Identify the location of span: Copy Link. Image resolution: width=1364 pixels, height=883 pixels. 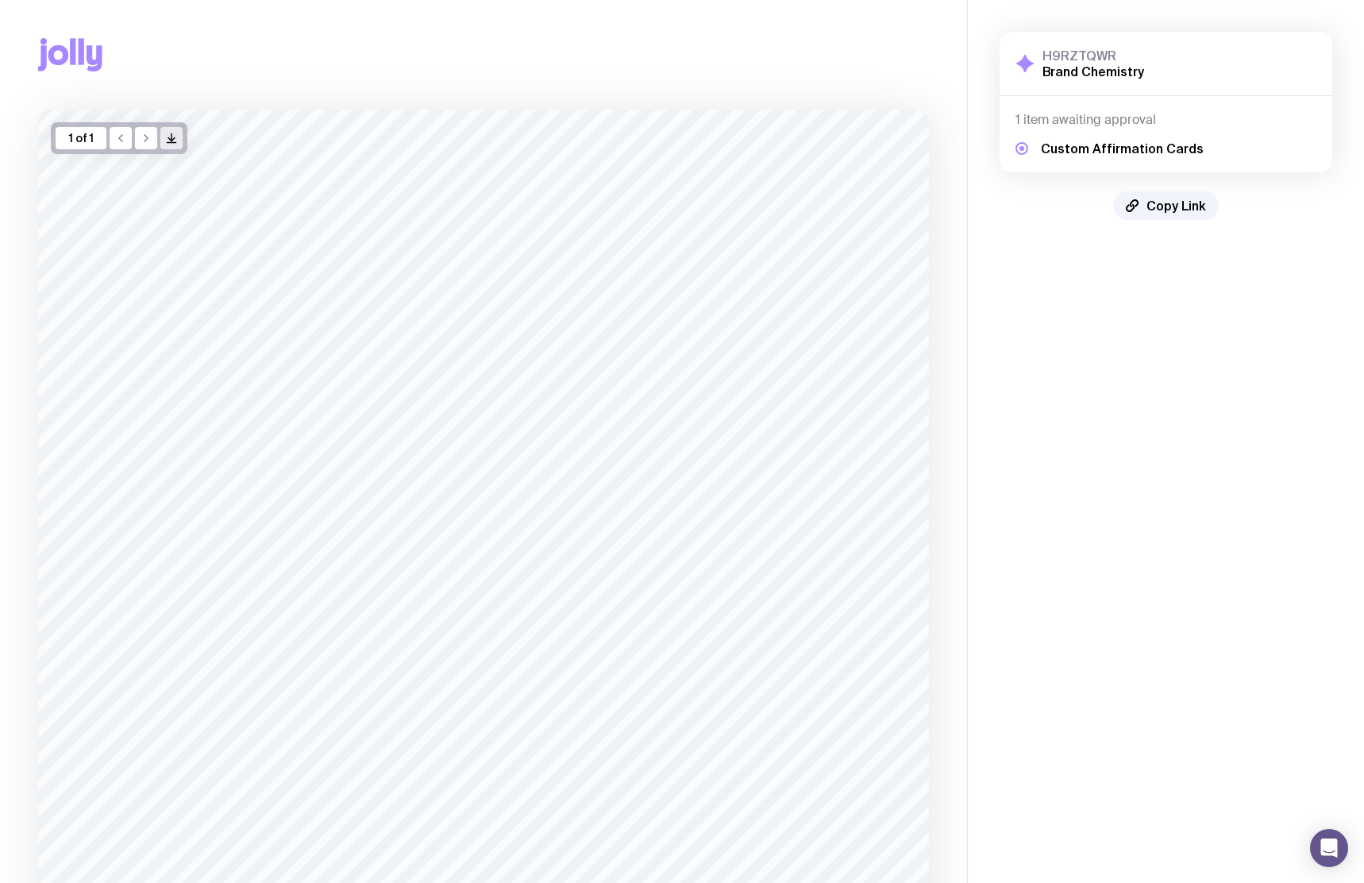
(1175, 206).